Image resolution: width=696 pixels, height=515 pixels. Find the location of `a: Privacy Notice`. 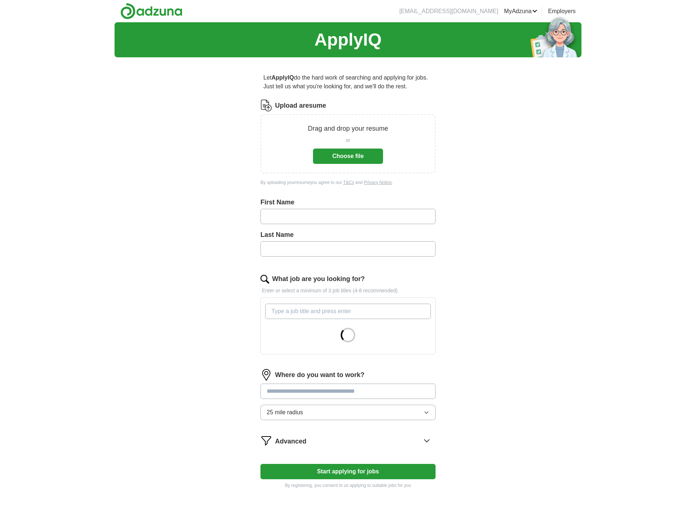

a: Privacy Notice is located at coordinates (378, 182).